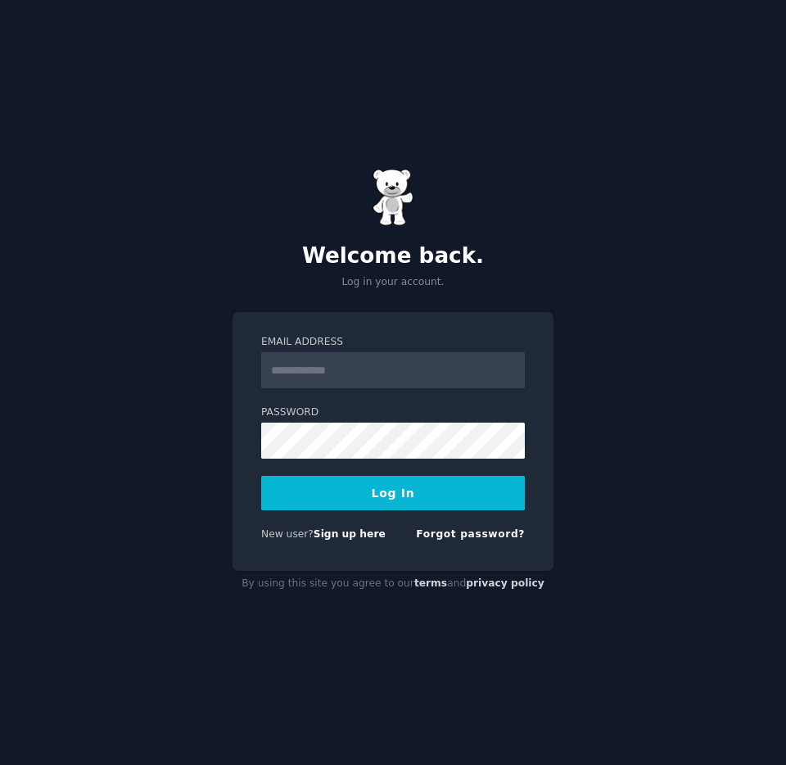  Describe the element at coordinates (393, 283) in the screenshot. I see `p: Log in your account.` at that location.